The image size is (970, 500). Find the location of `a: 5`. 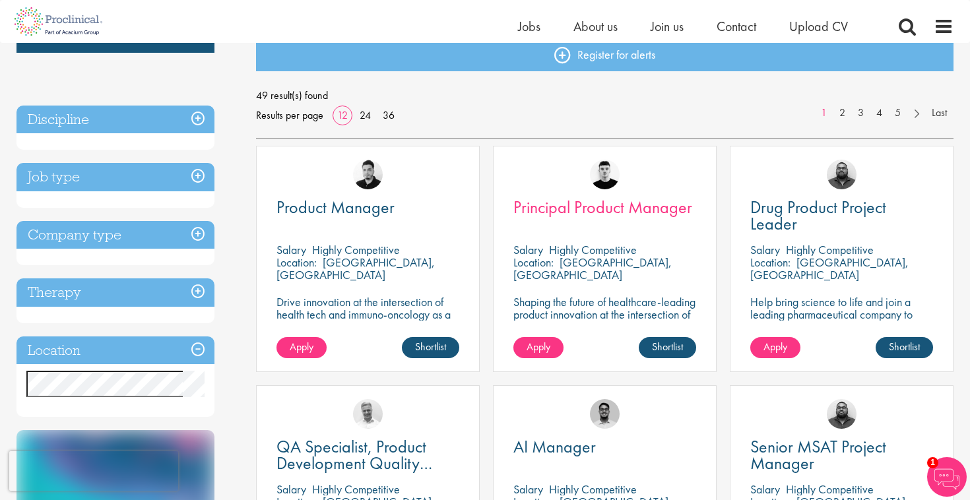

a: 5 is located at coordinates (897, 113).